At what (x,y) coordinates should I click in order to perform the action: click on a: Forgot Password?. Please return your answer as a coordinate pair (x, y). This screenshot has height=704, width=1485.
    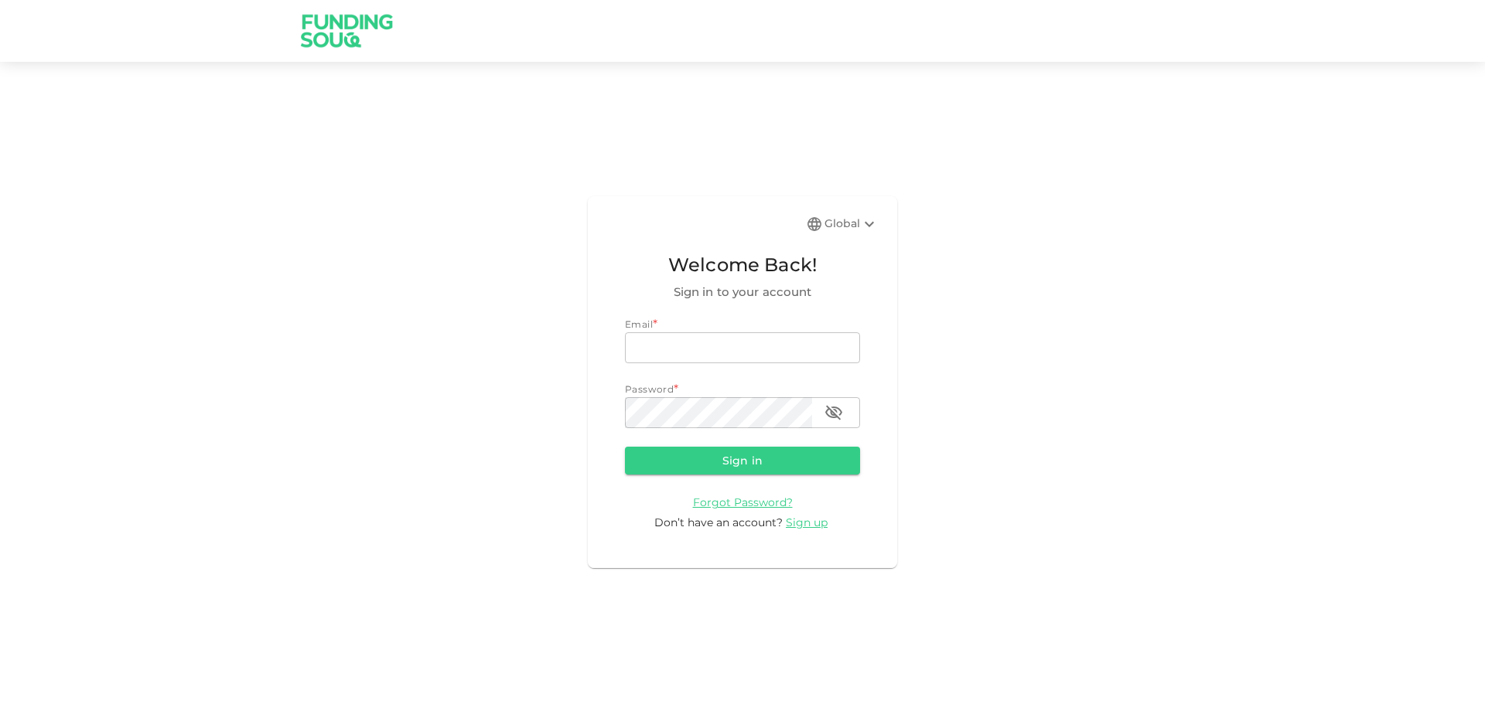
    Looking at the image, I should click on (742, 502).